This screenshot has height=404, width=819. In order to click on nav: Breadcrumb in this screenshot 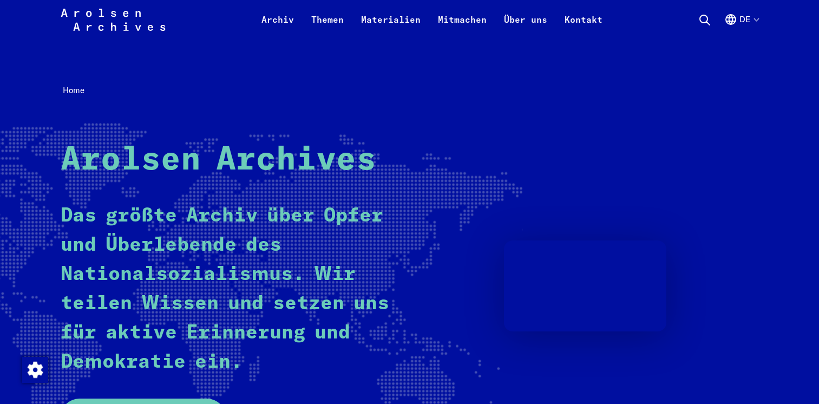, I will do `click(409, 90)`.